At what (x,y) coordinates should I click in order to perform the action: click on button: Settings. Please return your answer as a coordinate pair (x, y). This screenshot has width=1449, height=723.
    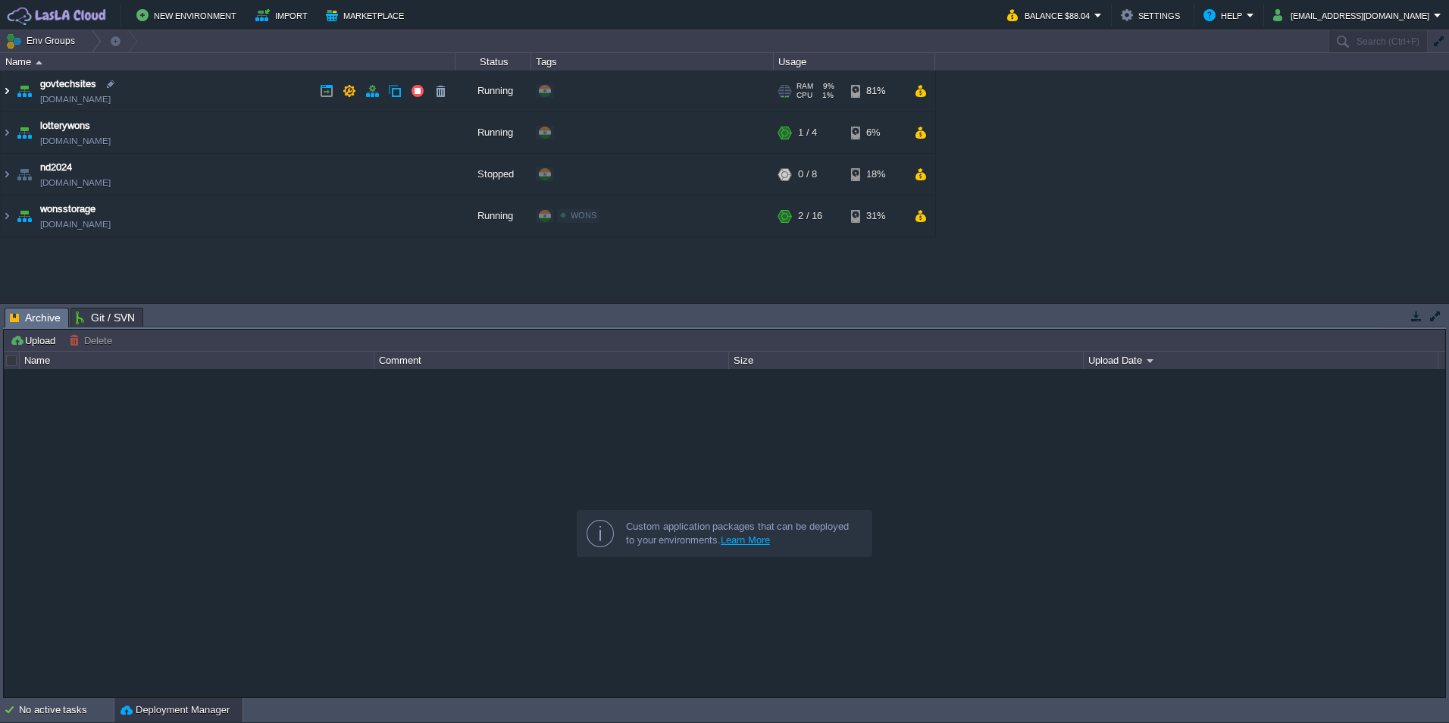
    Looking at the image, I should click on (1153, 15).